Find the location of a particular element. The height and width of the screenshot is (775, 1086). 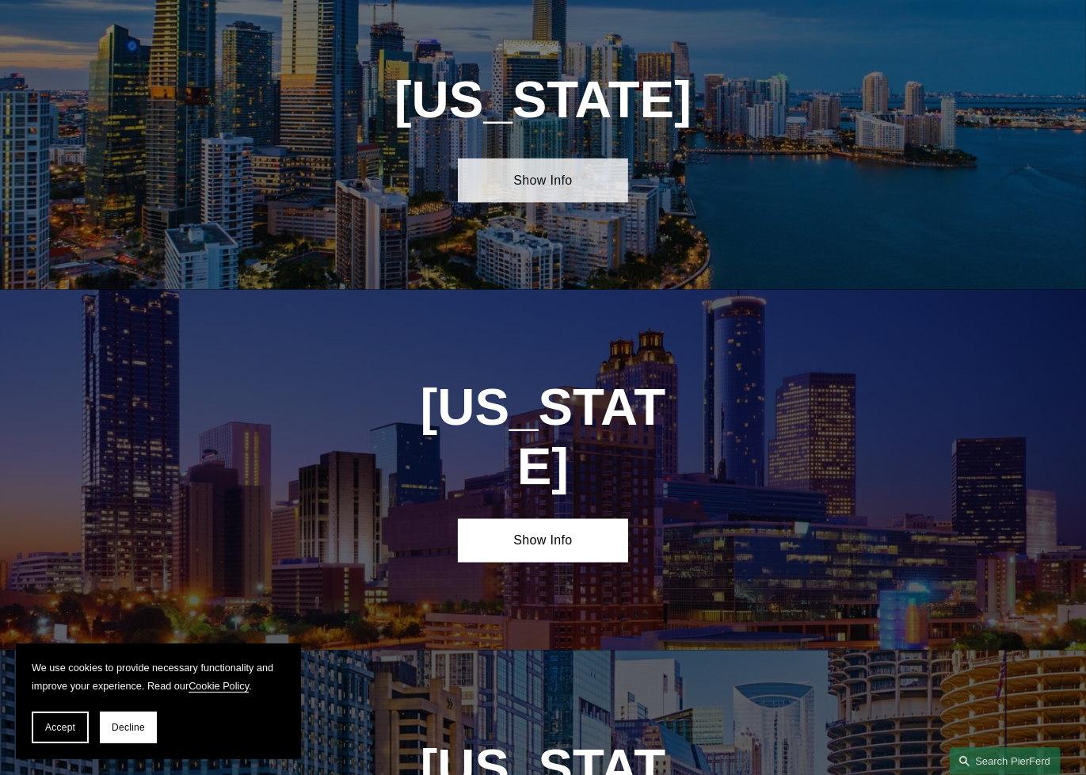

span: Accept is located at coordinates (60, 727).